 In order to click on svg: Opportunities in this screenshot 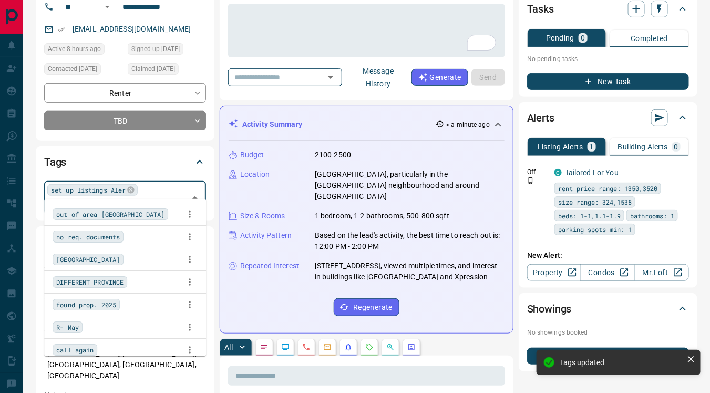, I will do `click(391, 347)`.